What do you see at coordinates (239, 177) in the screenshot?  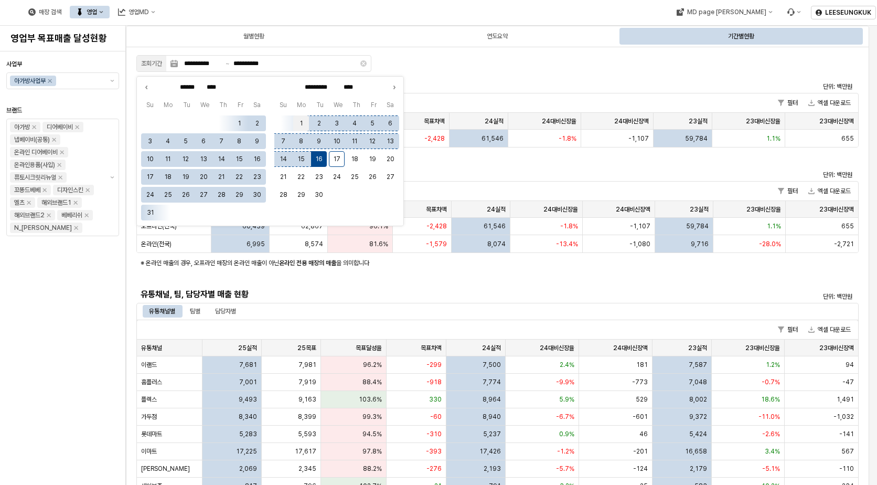 I see `button: 2025-08-22` at bounding box center [239, 177].